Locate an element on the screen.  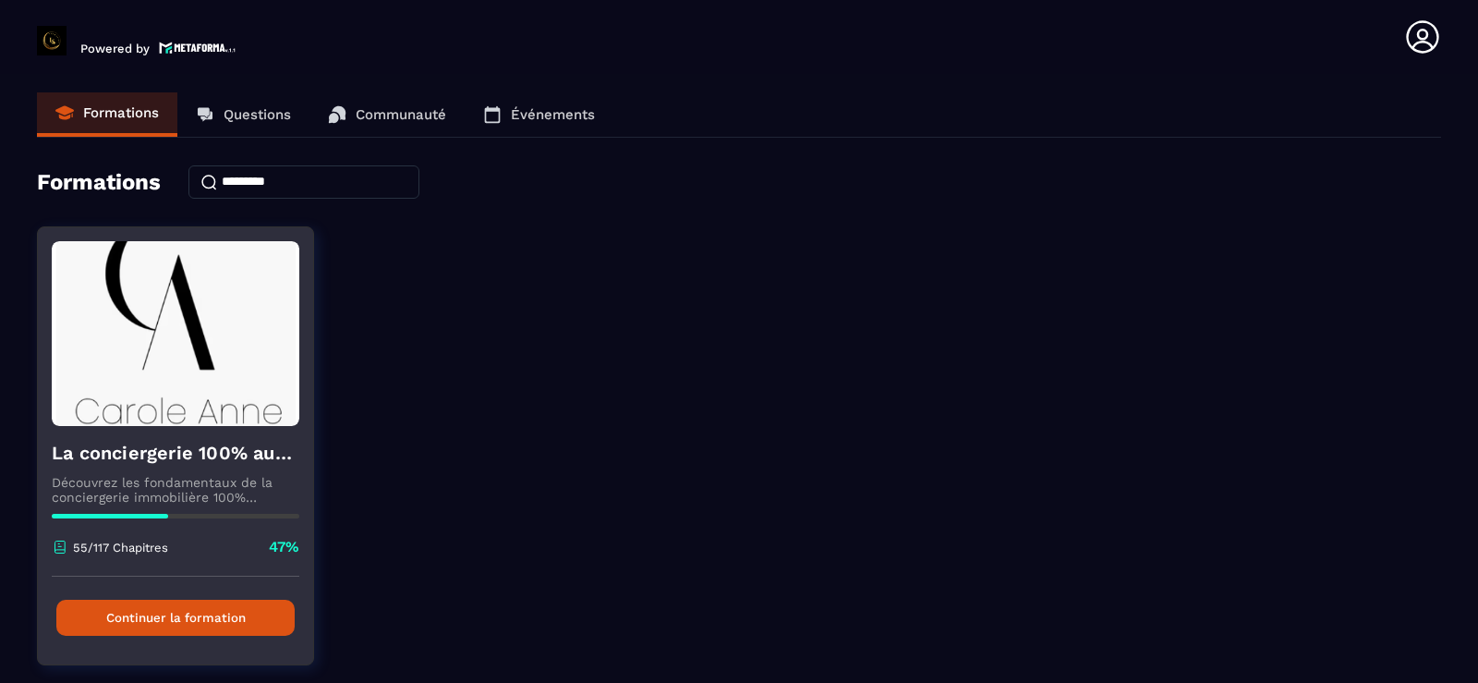
p: Questions is located at coordinates (257, 115).